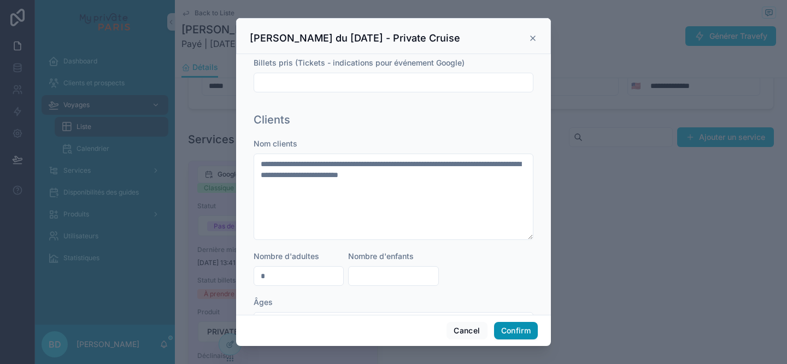  Describe the element at coordinates (286, 256) in the screenshot. I see `span: Nombre d'adultes` at that location.